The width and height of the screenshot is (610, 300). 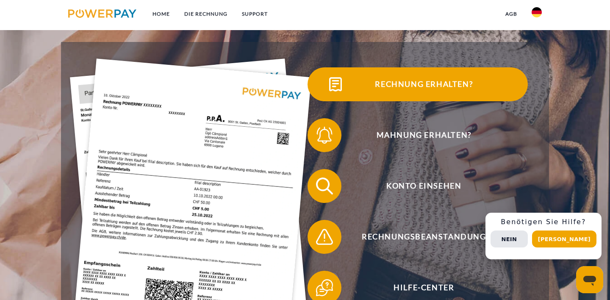 I want to click on a: DIE RECHNUNG, so click(x=206, y=14).